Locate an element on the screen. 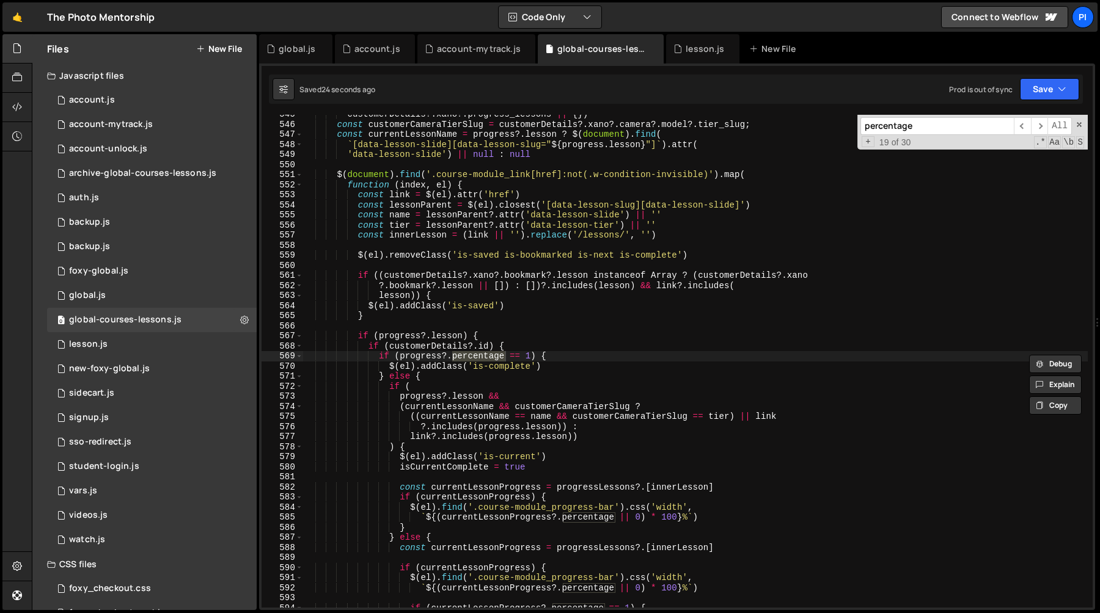  div: 589 is located at coordinates (282, 558).